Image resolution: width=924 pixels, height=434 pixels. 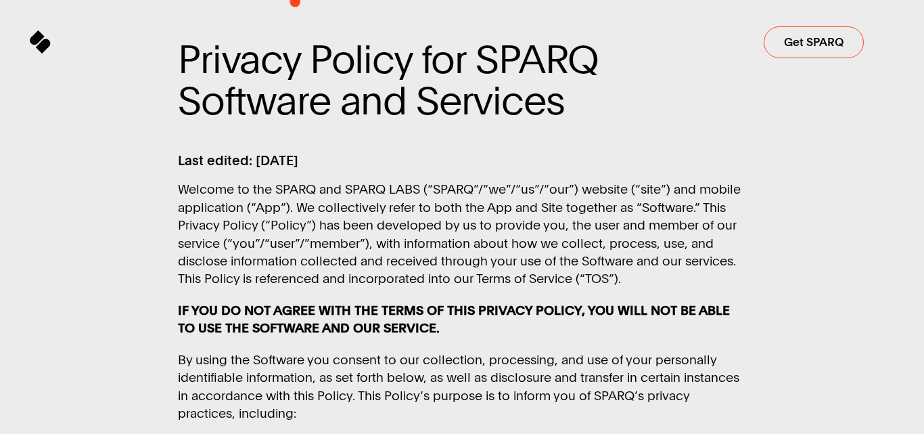 I want to click on p: By using the Software you consent to our collection, processing, and use of your personally ident..., so click(x=462, y=387).